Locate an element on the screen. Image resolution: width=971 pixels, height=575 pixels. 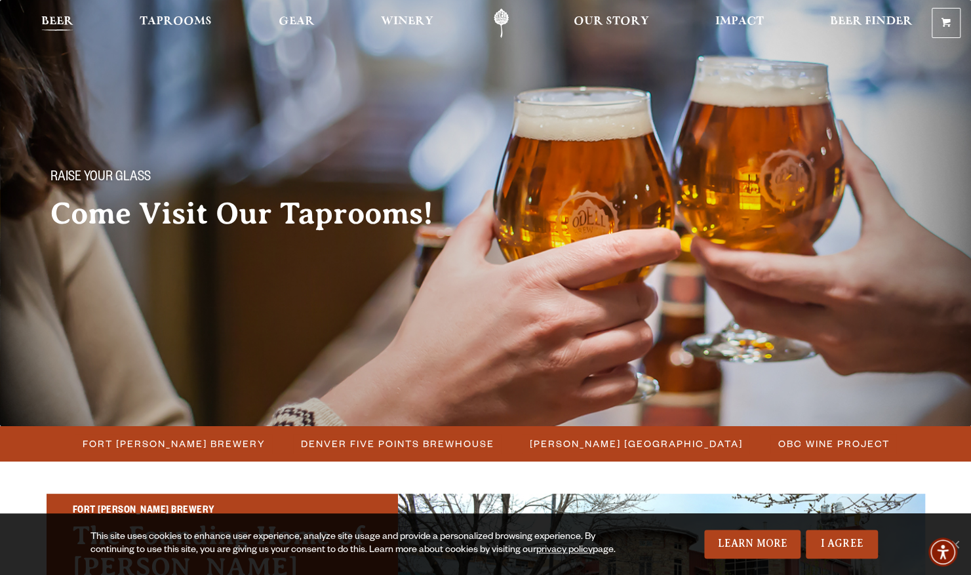
span: Impact is located at coordinates (739, 22).